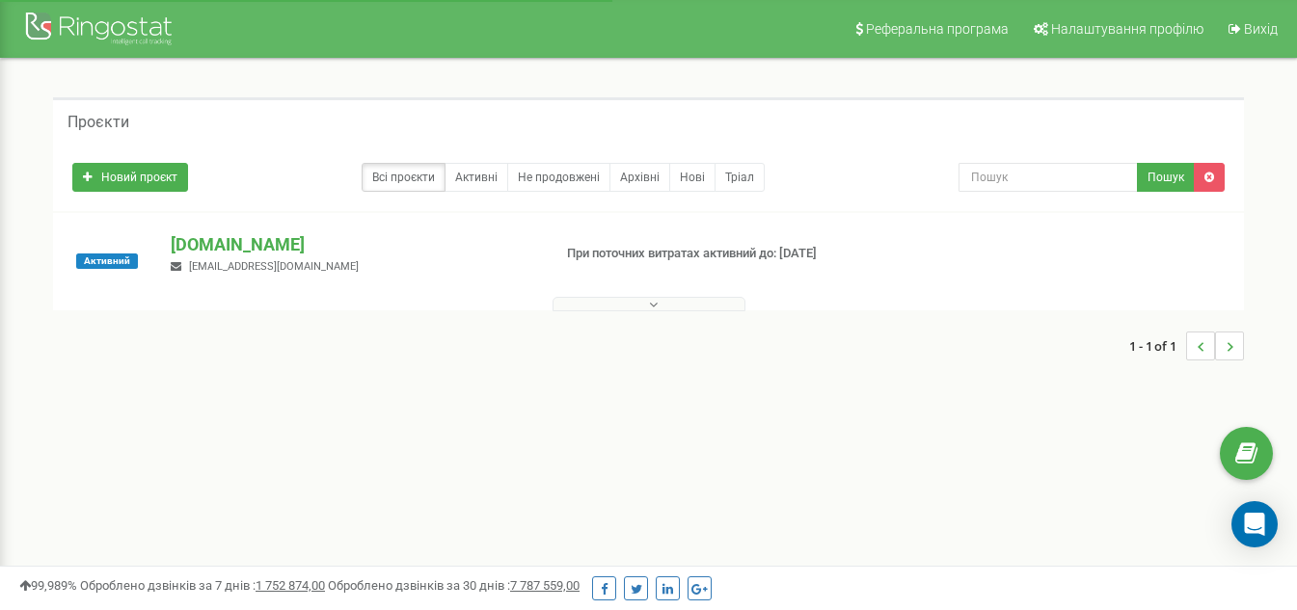 The height and width of the screenshot is (610, 1297). Describe the element at coordinates (1260, 29) in the screenshot. I see `span: Вихід` at that location.